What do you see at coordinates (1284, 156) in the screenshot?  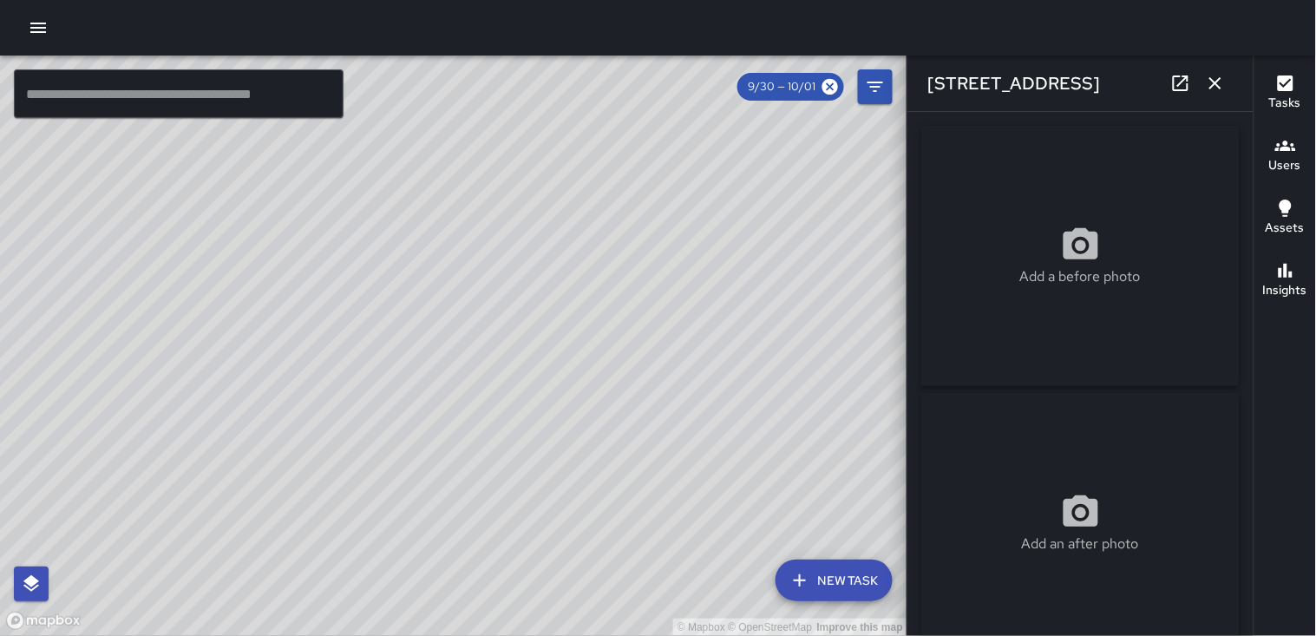 I see `button: Users` at bounding box center [1284, 156].